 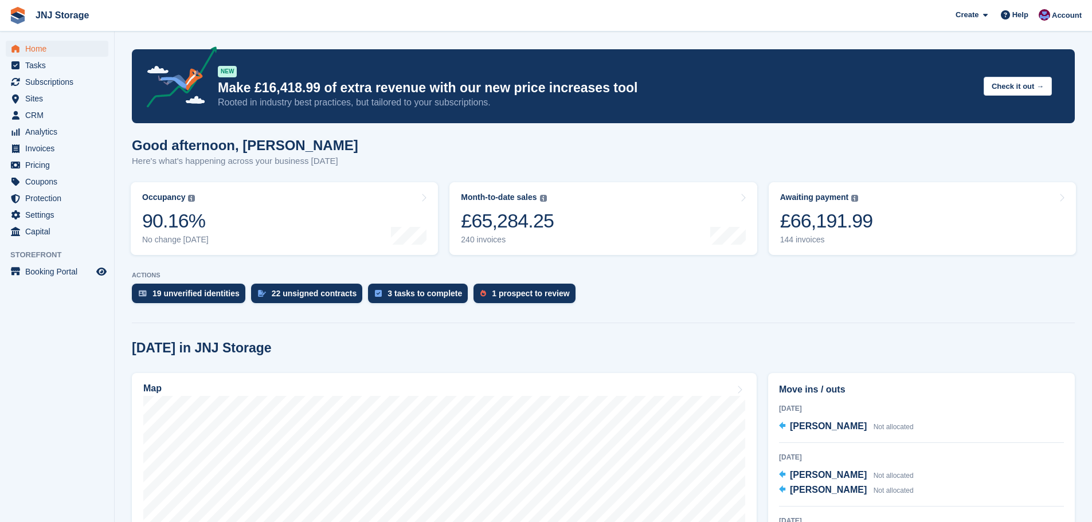 I want to click on span: Account, so click(x=1066, y=15).